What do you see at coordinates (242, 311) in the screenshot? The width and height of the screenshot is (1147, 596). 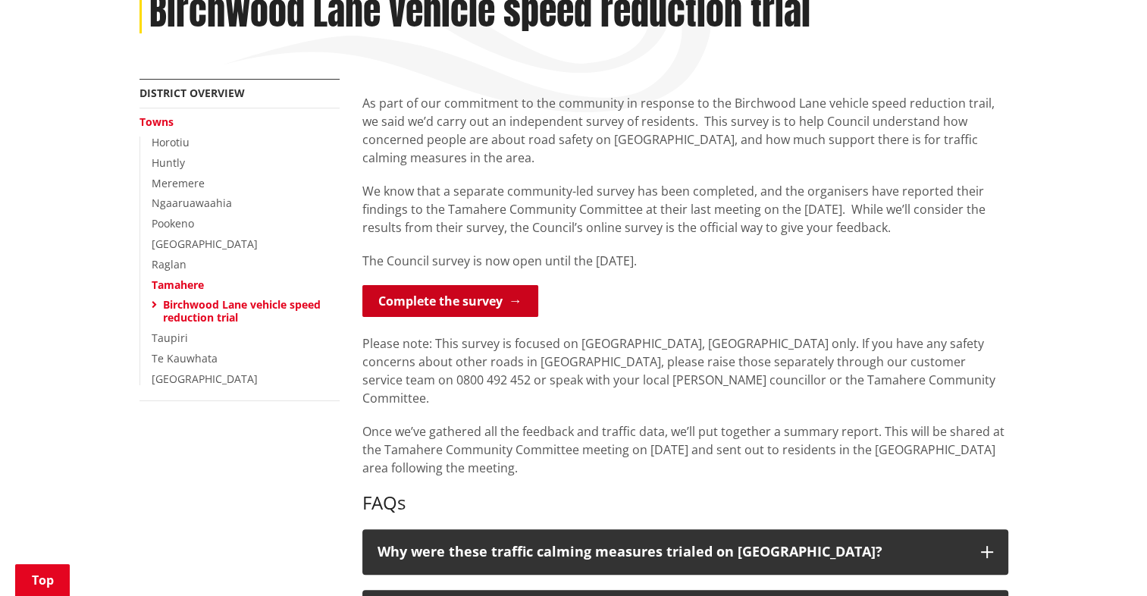 I see `a: Birchwood Lane vehicle speed reduction trial` at bounding box center [242, 311].